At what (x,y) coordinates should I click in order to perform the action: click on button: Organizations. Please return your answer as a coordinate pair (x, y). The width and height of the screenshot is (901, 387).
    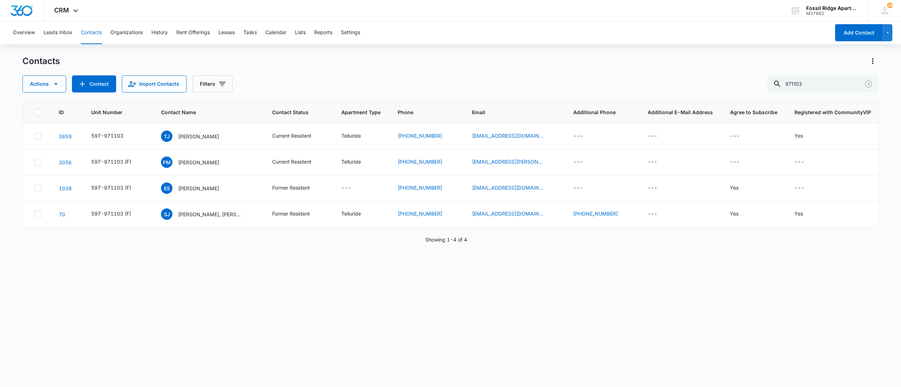
    Looking at the image, I should click on (126, 33).